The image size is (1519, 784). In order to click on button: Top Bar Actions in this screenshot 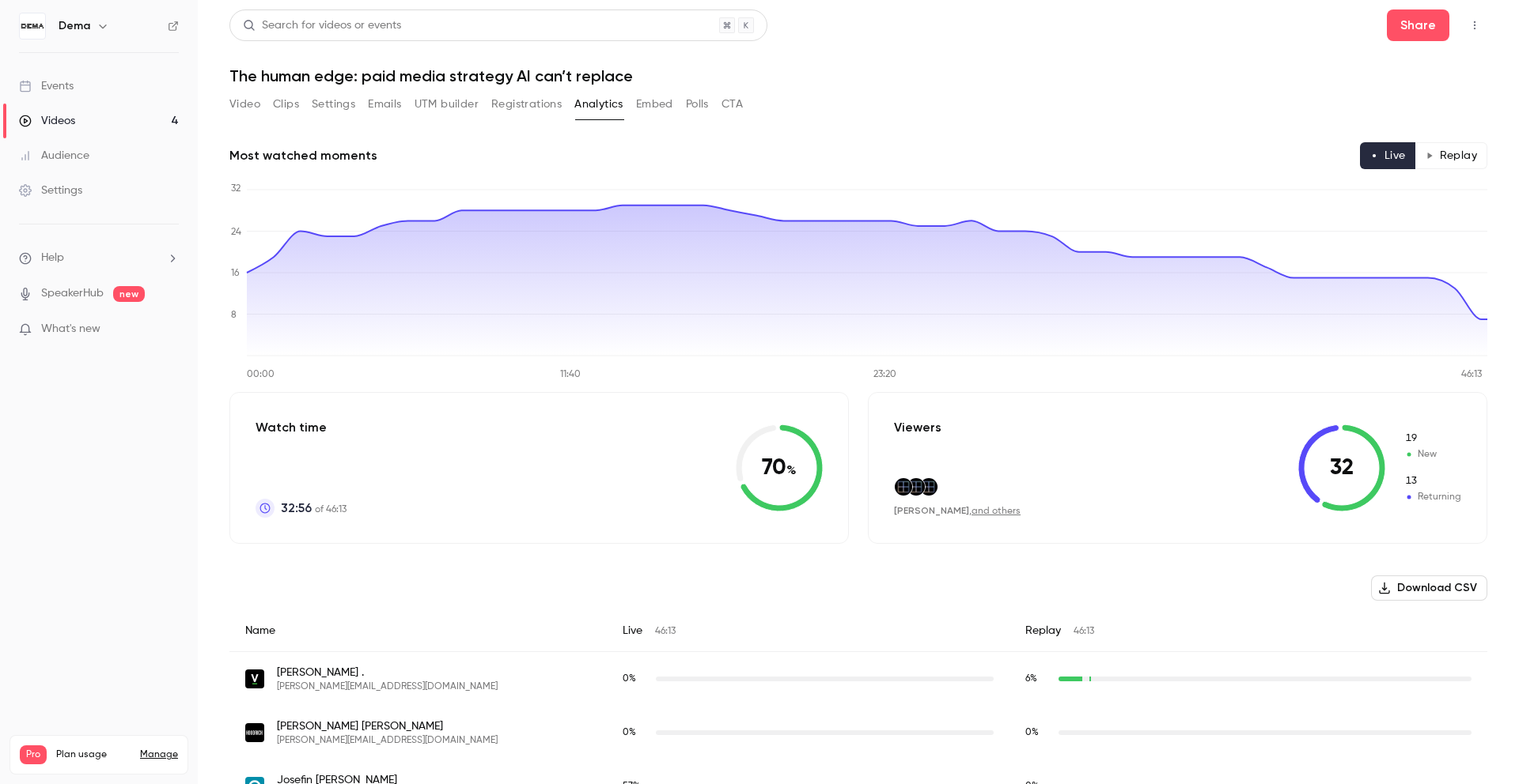, I will do `click(1475, 26)`.